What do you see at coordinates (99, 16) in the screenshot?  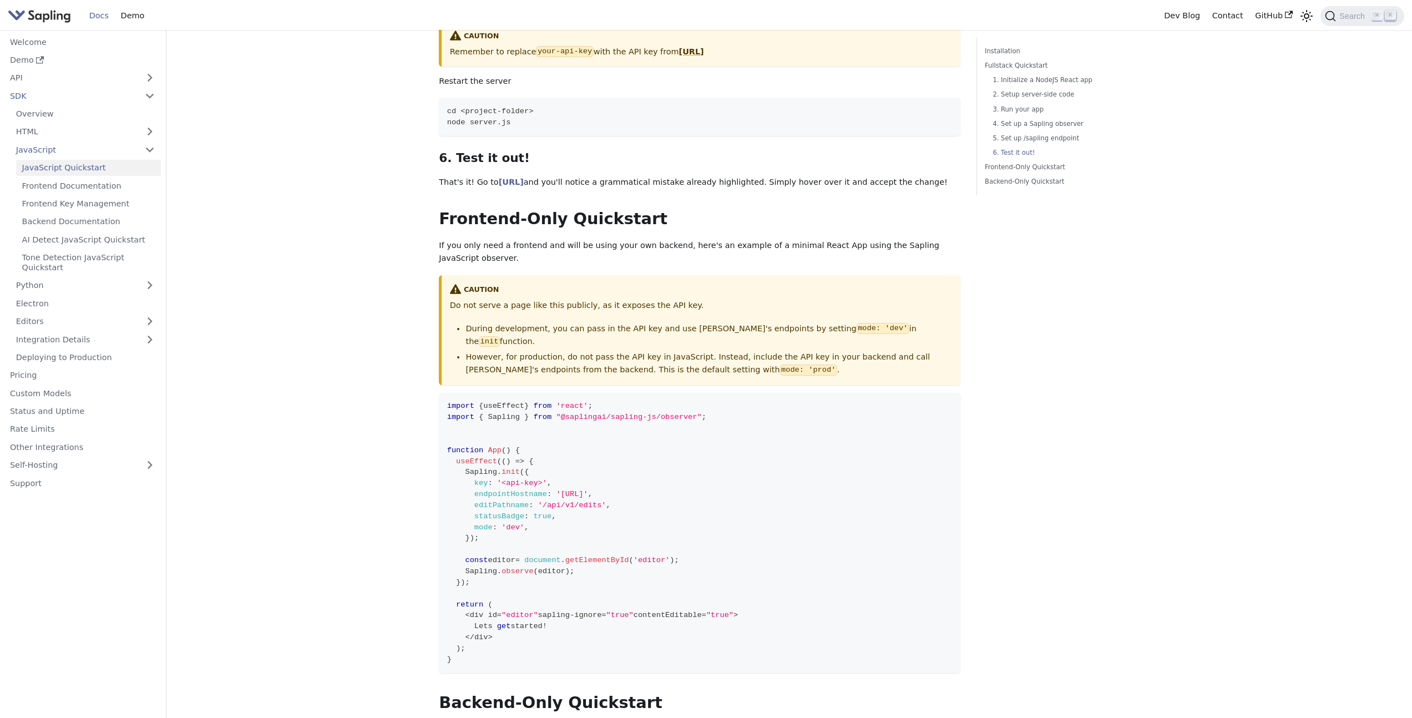 I see `a: Docs` at bounding box center [99, 16].